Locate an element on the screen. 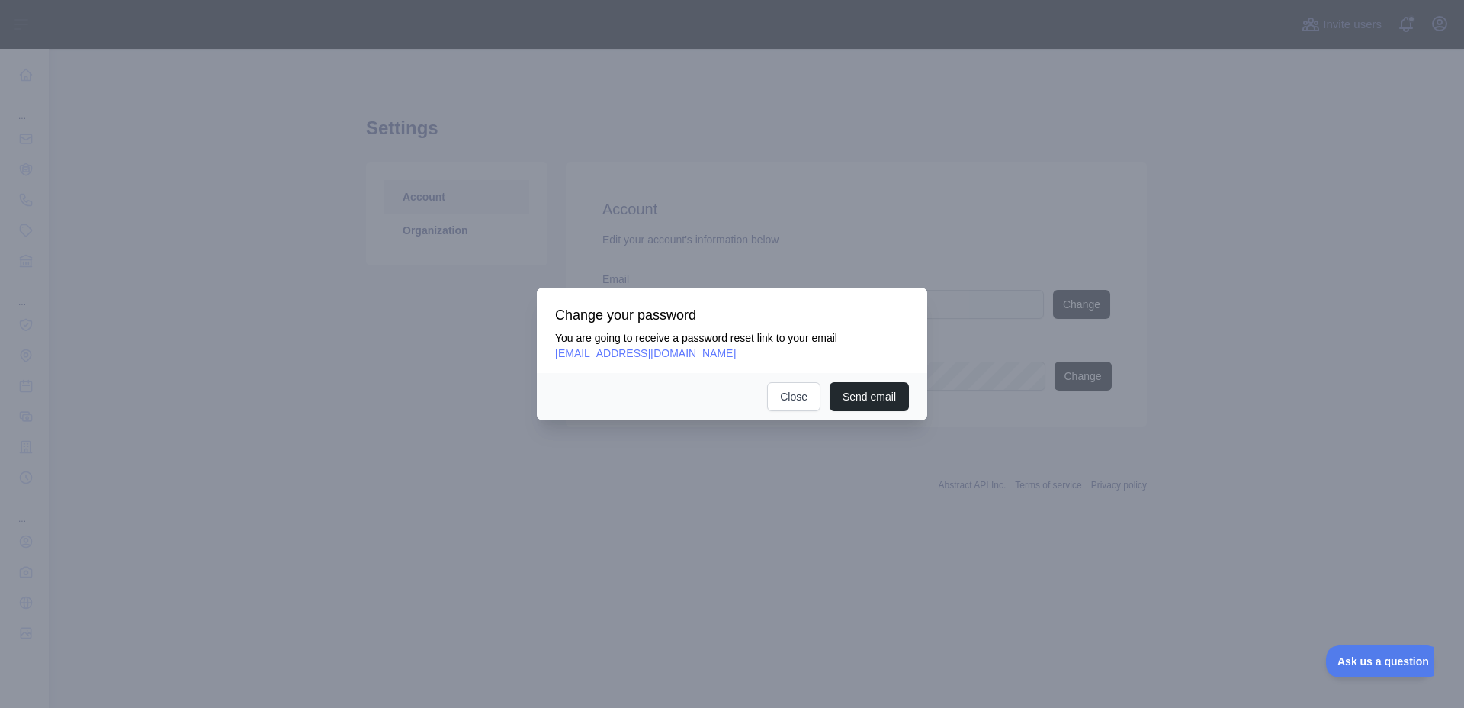 This screenshot has height=708, width=1464. button: Send email is located at coordinates (870, 397).